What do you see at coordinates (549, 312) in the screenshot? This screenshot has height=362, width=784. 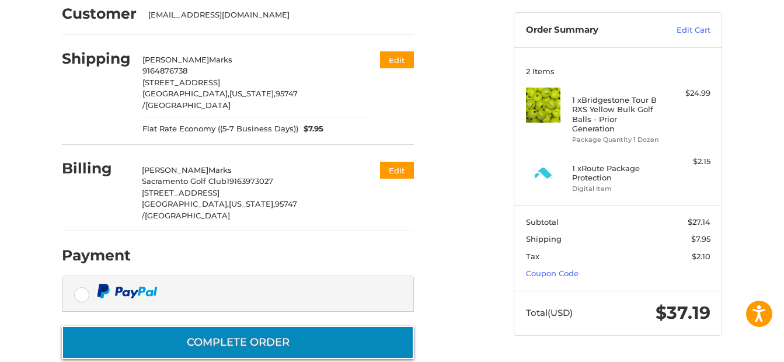 I see `span: Total (USD)` at bounding box center [549, 312].